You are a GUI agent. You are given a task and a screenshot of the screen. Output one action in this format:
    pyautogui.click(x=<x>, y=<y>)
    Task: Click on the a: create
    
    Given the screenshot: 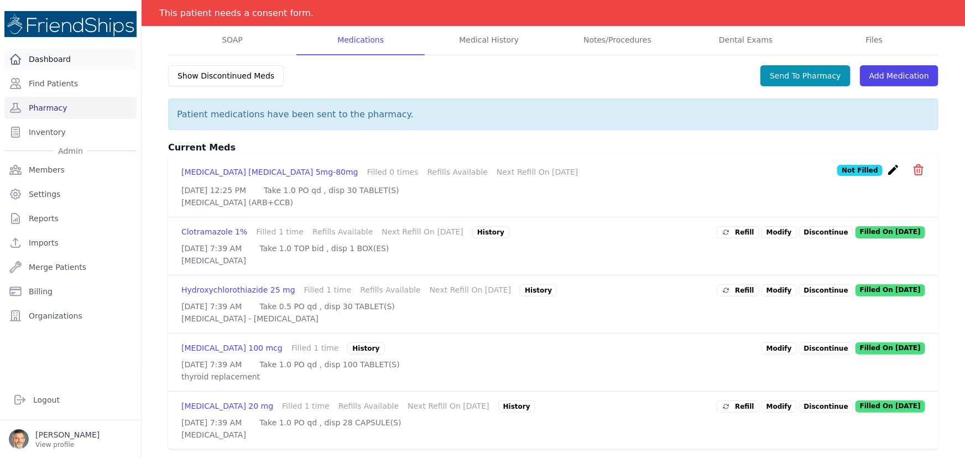 What is the action you would take?
    pyautogui.click(x=895, y=173)
    